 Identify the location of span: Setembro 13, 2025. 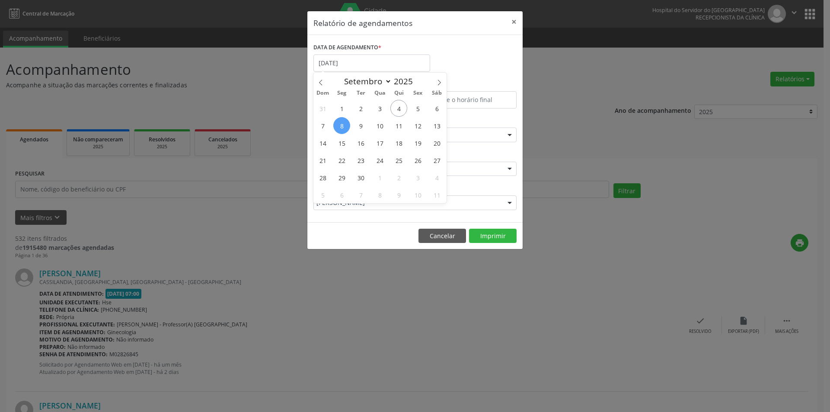
(437, 125).